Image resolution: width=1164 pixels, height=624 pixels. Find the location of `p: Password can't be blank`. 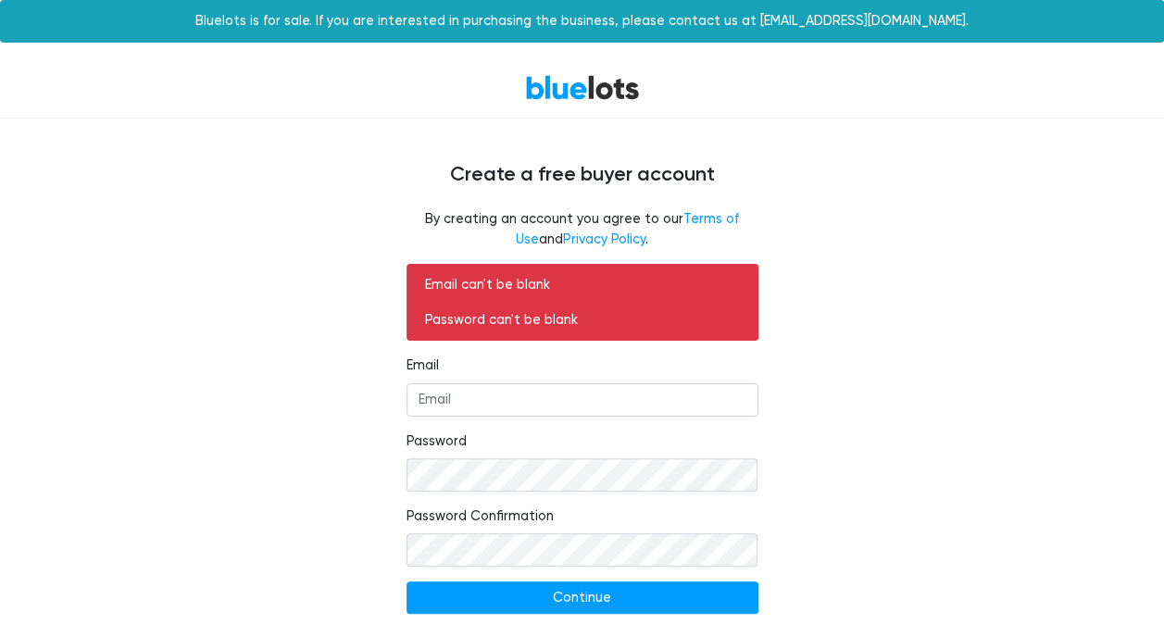

p: Password can't be blank is located at coordinates (583, 320).